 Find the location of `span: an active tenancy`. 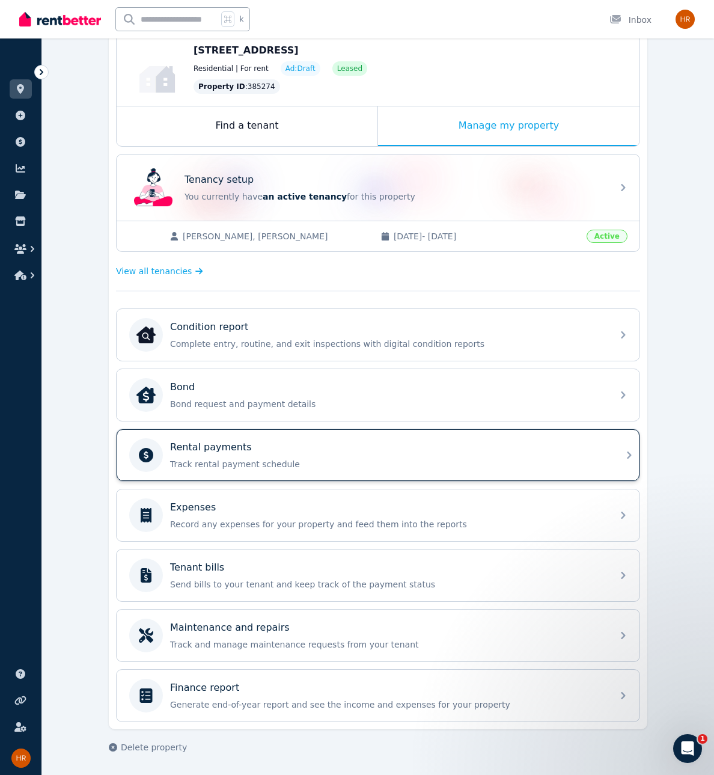

span: an active tenancy is located at coordinates (305, 197).